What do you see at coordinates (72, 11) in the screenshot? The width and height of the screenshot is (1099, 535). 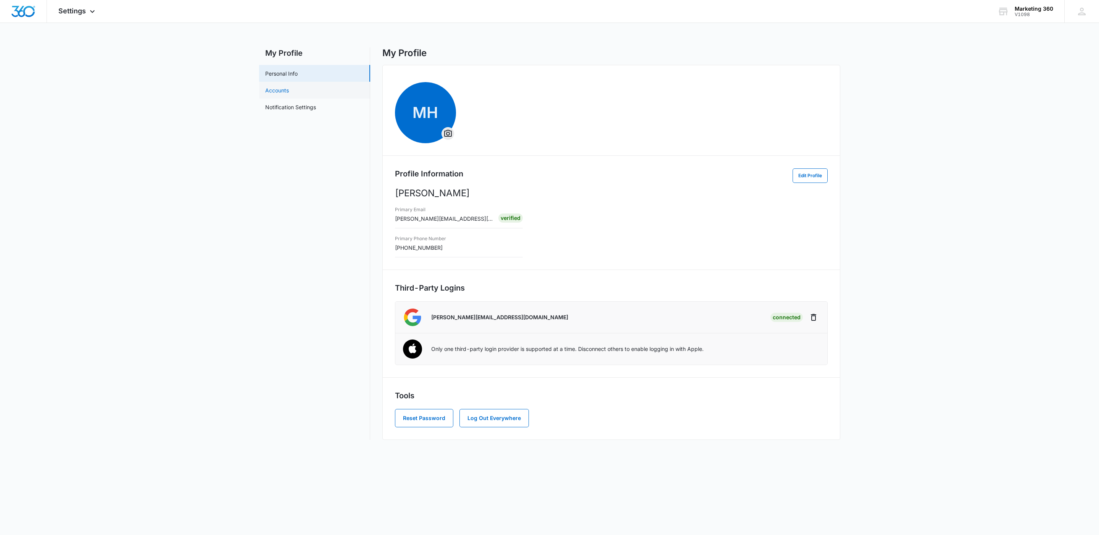 I see `span: Settings` at bounding box center [72, 11].